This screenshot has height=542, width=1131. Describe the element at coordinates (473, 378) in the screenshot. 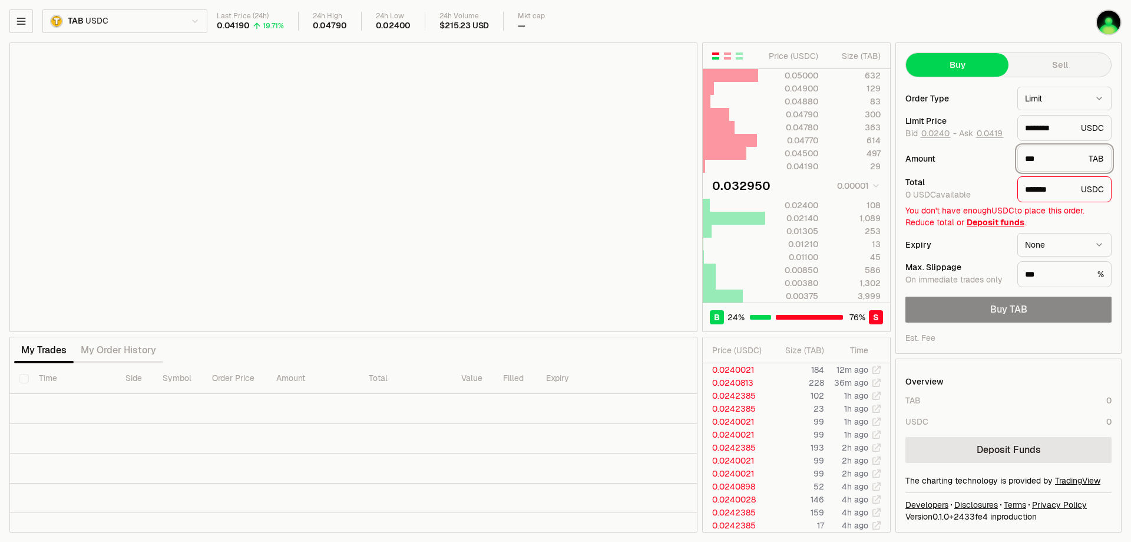

I see `th: Value` at that location.